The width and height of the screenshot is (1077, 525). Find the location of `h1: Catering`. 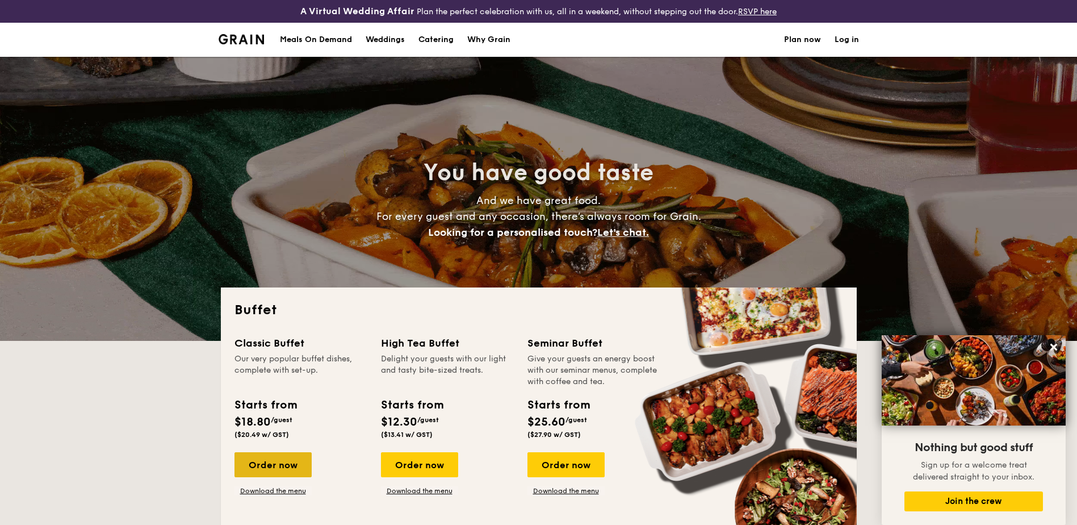

h1: Catering is located at coordinates (436, 40).